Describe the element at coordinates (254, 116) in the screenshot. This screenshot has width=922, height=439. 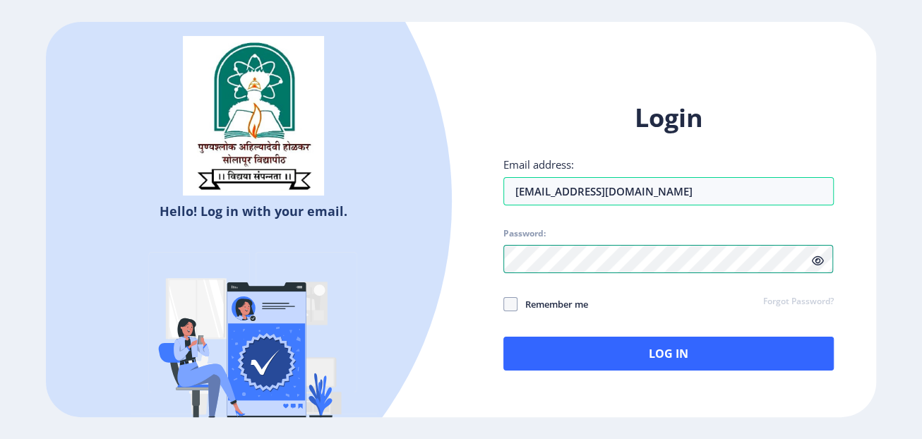
I see `img: sulogo.png` at that location.